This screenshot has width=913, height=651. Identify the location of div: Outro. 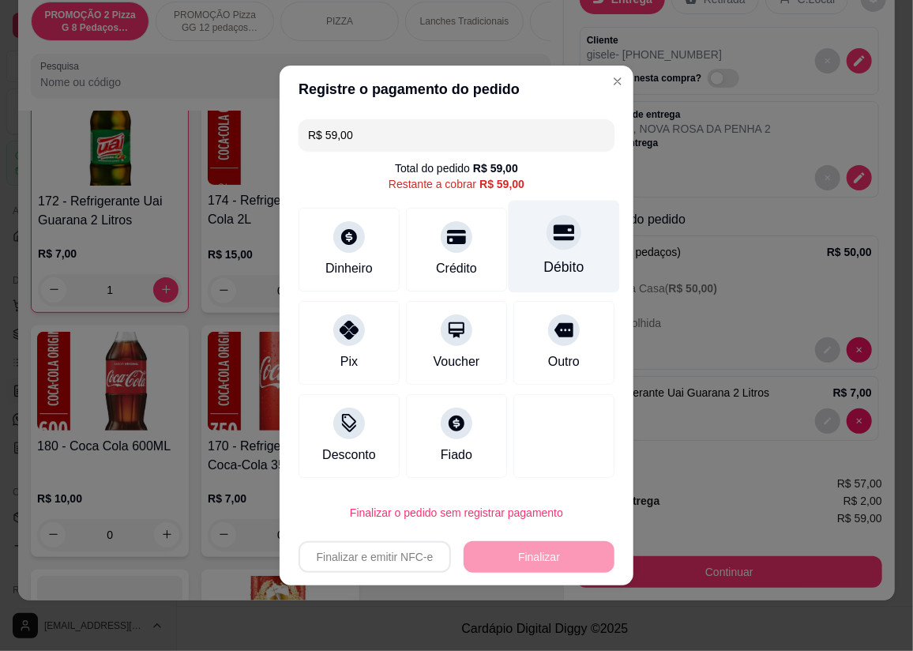
(564, 362).